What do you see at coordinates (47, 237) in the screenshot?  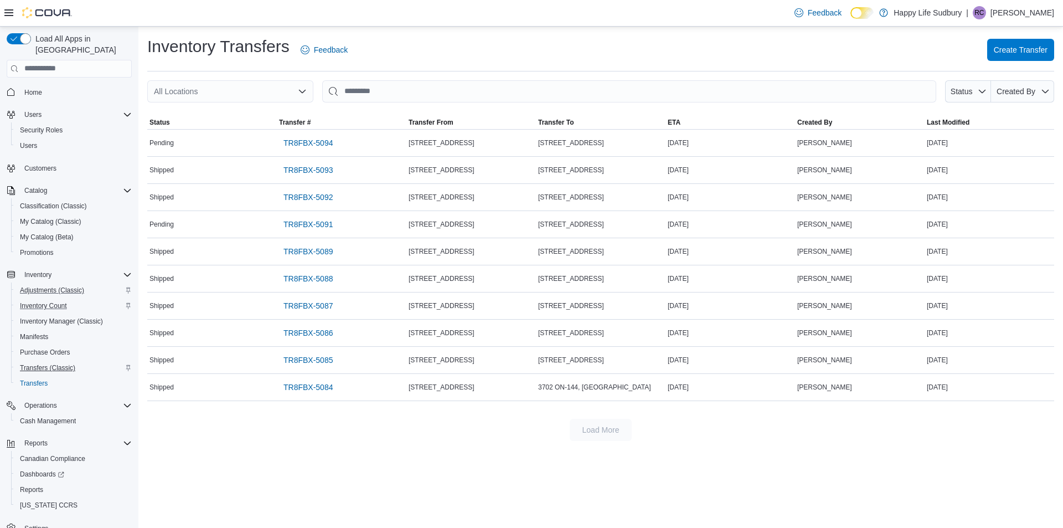 I see `a: My Catalog (Beta)` at bounding box center [47, 237].